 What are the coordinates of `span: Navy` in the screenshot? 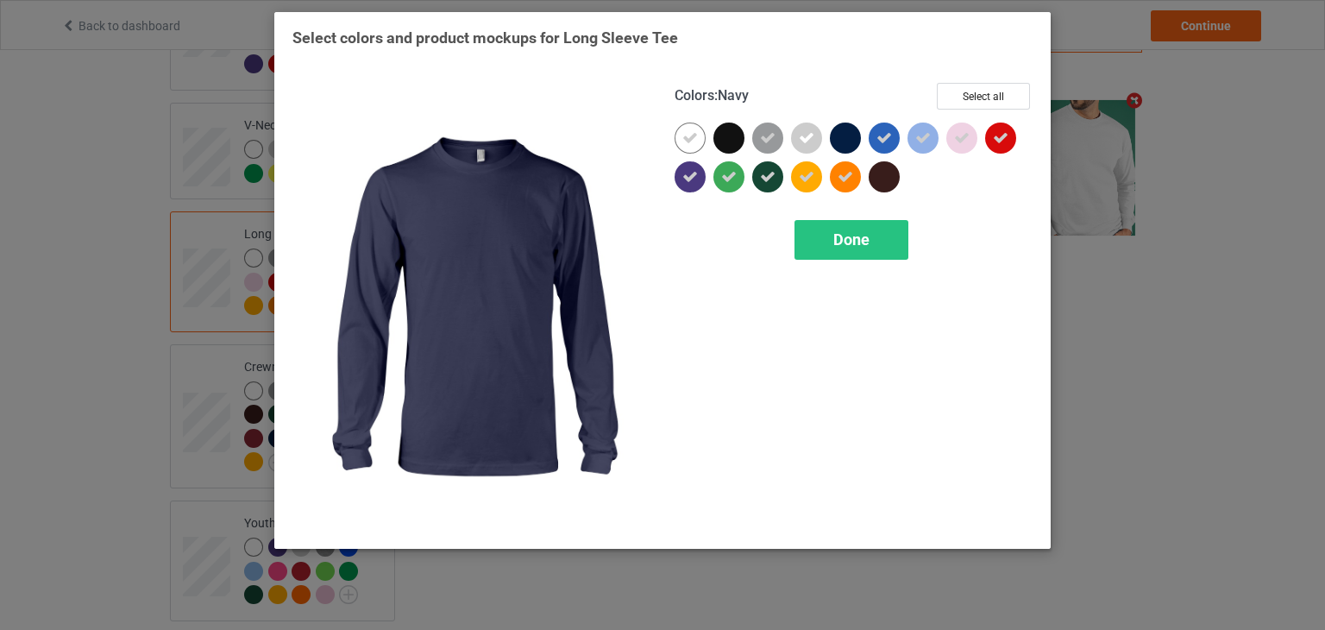 It's located at (733, 95).